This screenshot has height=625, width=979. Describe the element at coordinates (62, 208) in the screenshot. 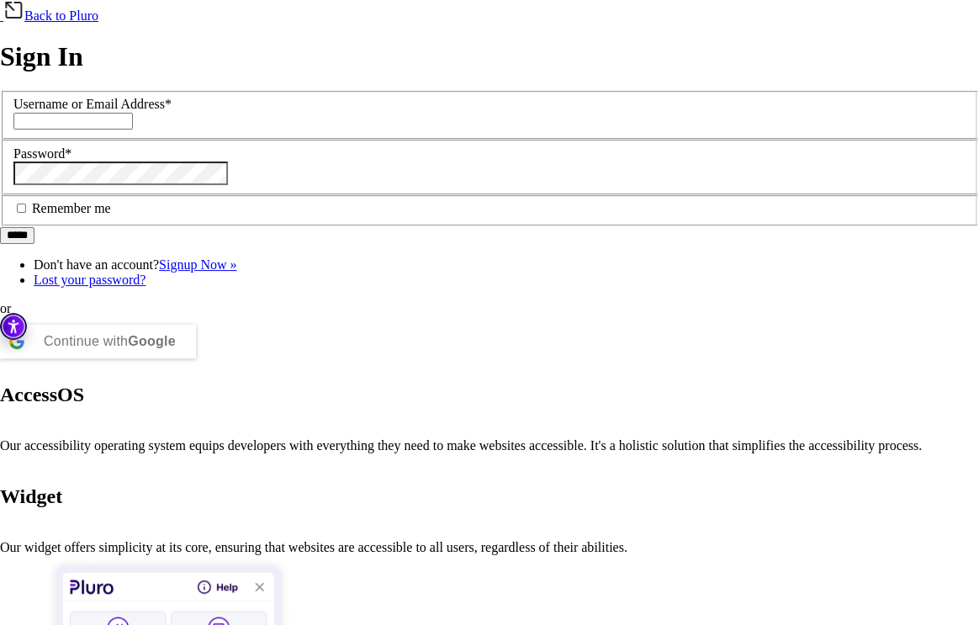

I see `label: Remember me` at that location.